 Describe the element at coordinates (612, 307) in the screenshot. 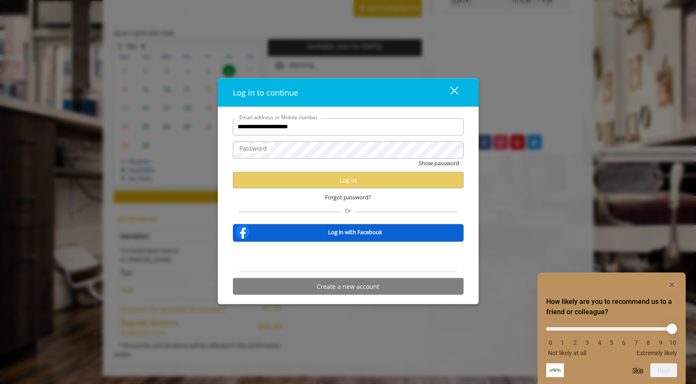

I see `h2: How likely are you to recommend us to a friend or colleague? Select an option from 0 to 10, with ...` at that location.